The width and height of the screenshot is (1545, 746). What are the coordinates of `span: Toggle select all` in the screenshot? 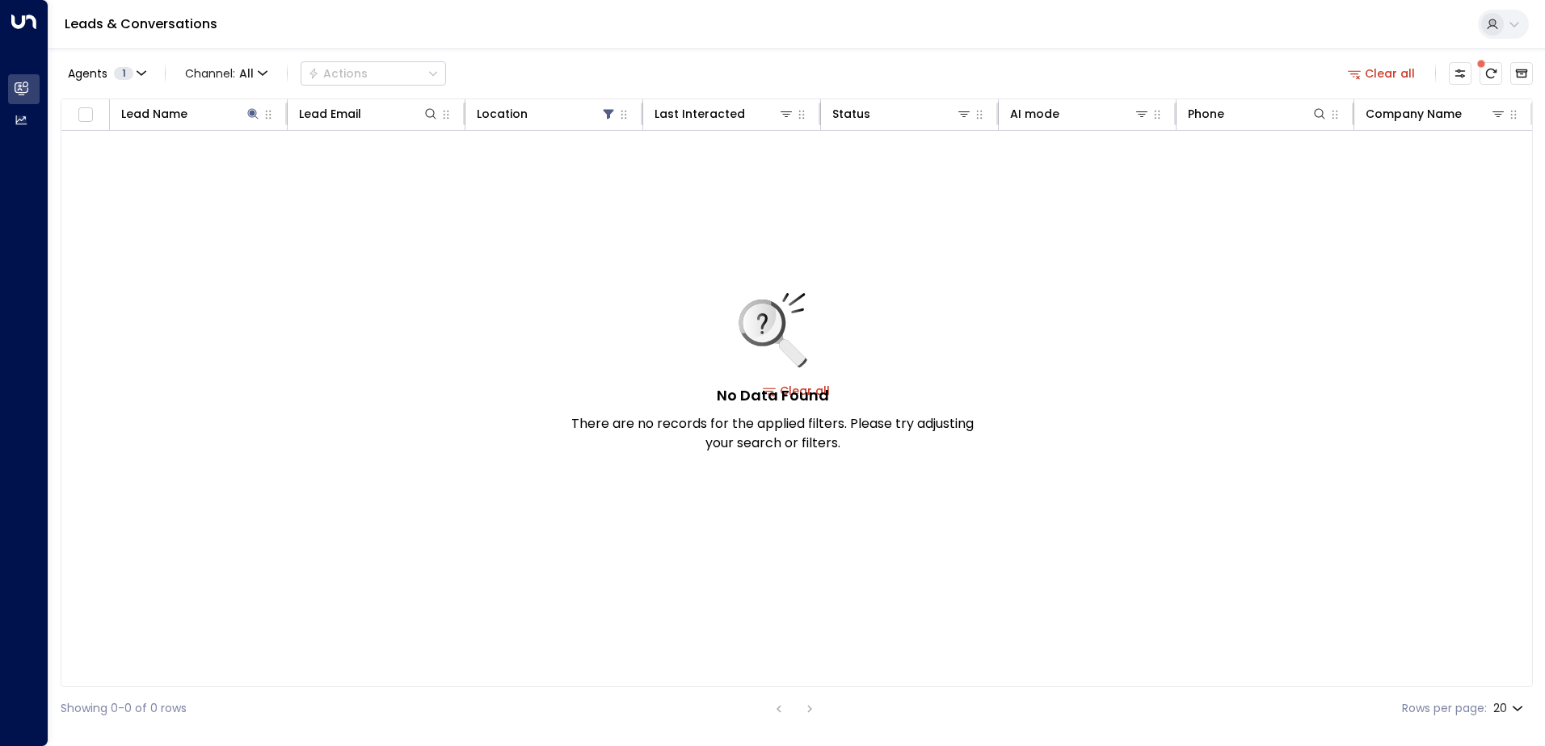 It's located at (85, 115).